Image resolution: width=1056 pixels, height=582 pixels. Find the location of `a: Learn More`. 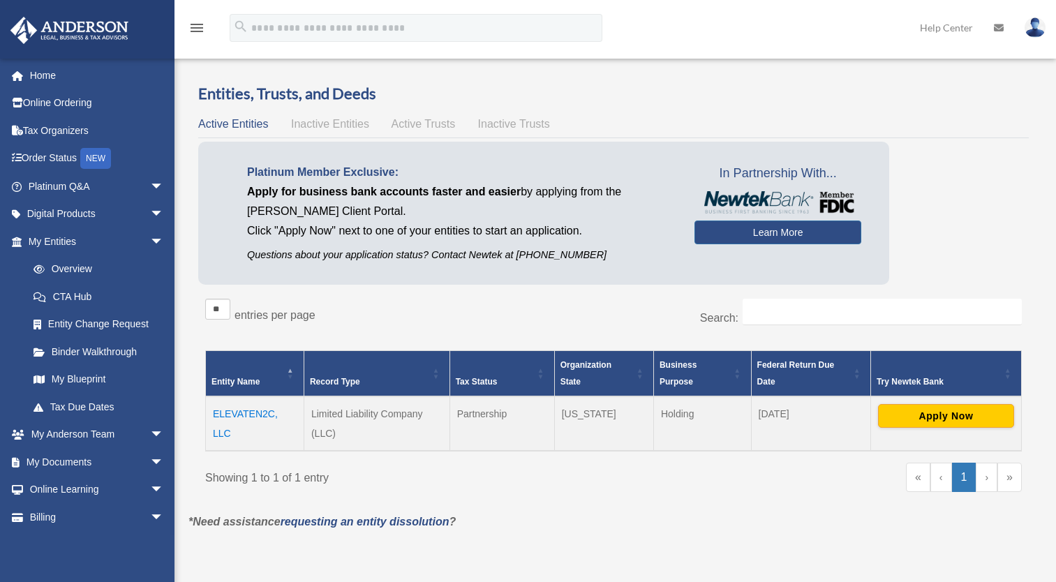

a: Learn More is located at coordinates (778, 232).